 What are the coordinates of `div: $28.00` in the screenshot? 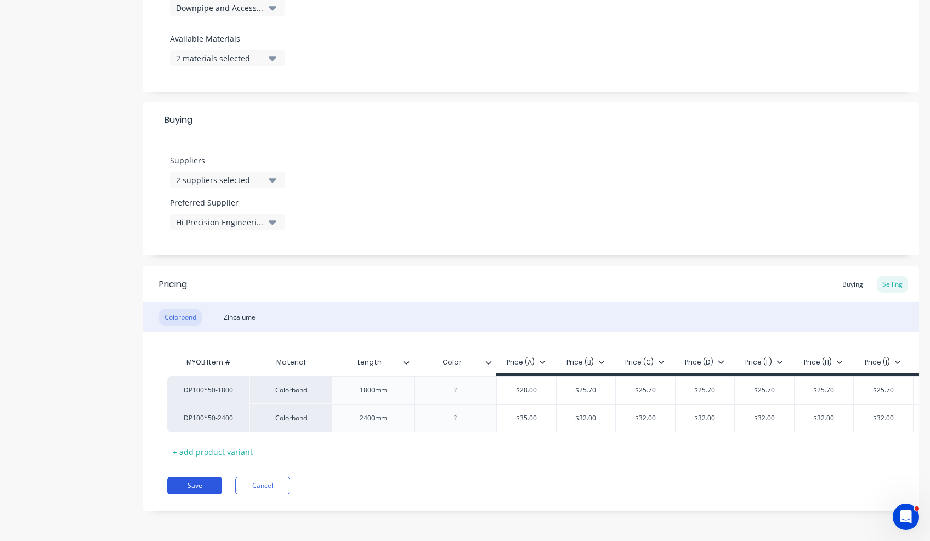 It's located at (527, 391).